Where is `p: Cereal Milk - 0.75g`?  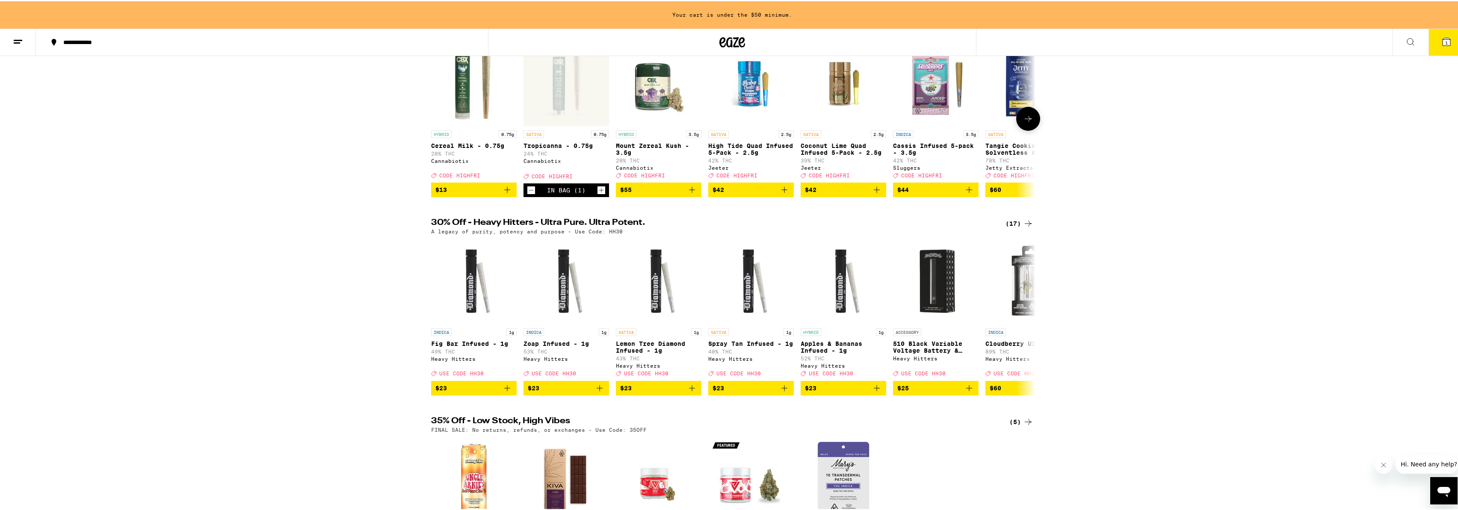
p: Cereal Milk - 0.75g is located at coordinates (474, 145).